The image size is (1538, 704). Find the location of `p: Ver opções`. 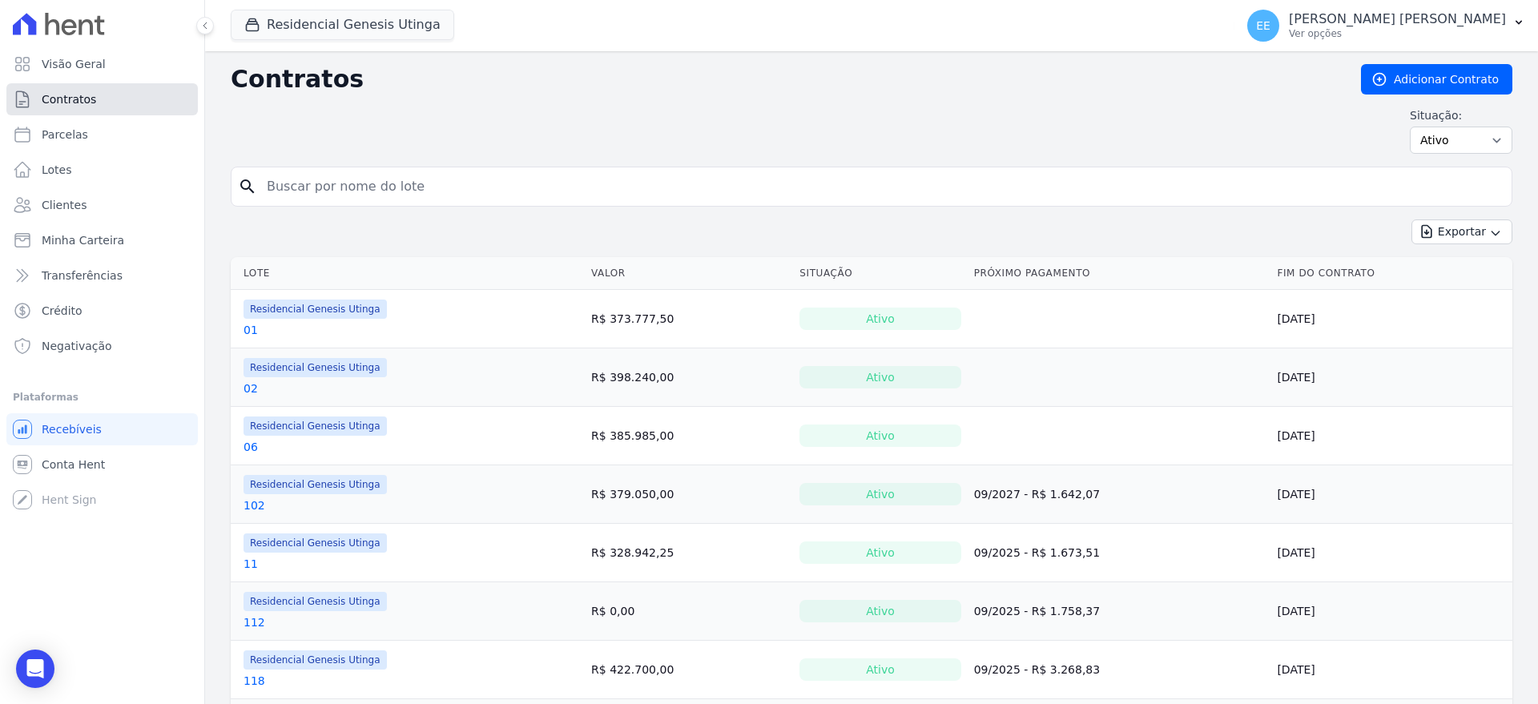

p: Ver opções is located at coordinates (1397, 34).